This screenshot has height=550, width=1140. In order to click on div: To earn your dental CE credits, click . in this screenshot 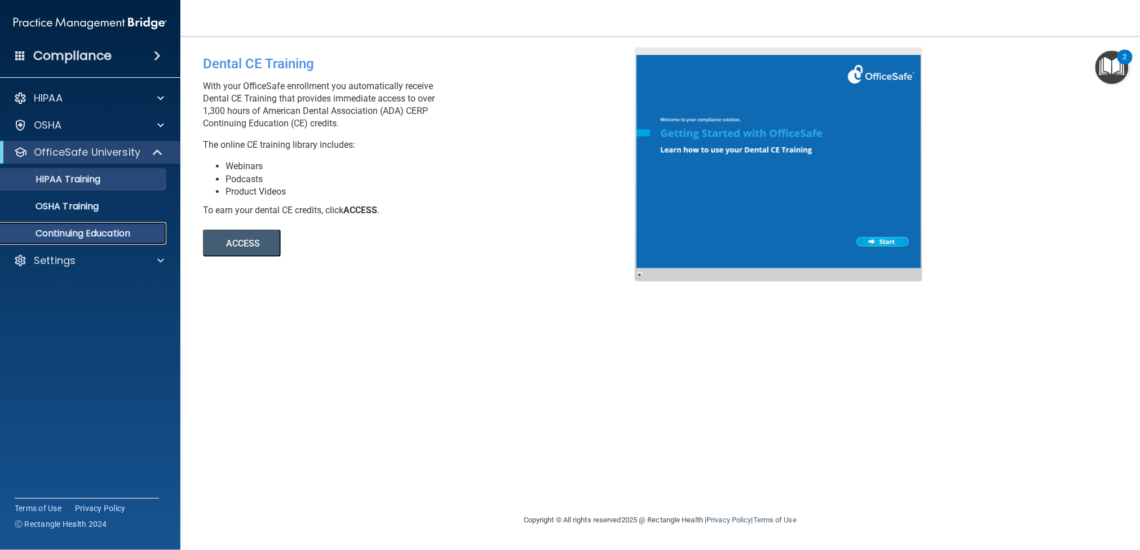, I will do `click(423, 210)`.